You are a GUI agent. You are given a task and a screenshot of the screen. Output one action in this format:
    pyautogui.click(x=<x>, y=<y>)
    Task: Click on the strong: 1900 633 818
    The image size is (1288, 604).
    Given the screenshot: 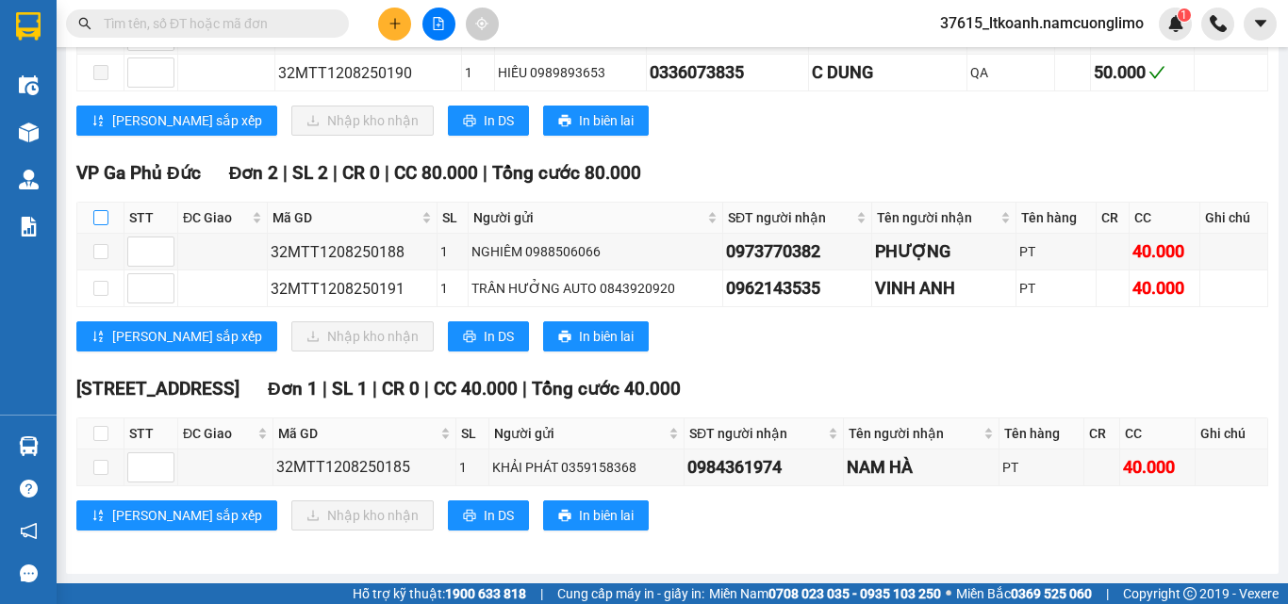 What is the action you would take?
    pyautogui.click(x=485, y=594)
    